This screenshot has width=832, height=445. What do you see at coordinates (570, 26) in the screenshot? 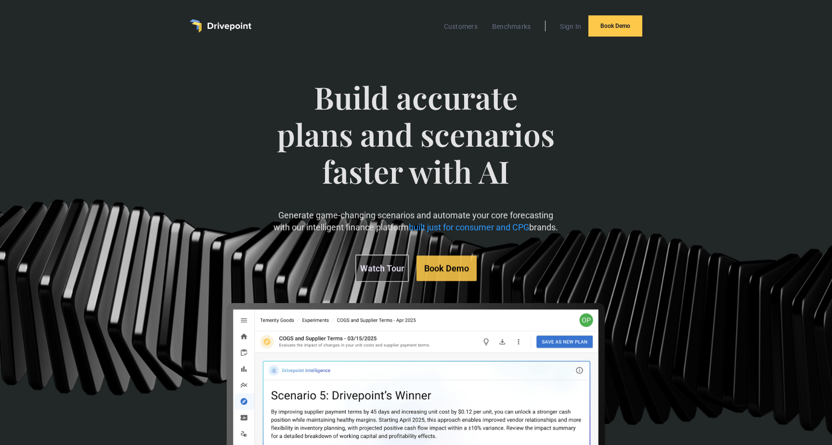
I see `a: Sign In` at bounding box center [570, 26].